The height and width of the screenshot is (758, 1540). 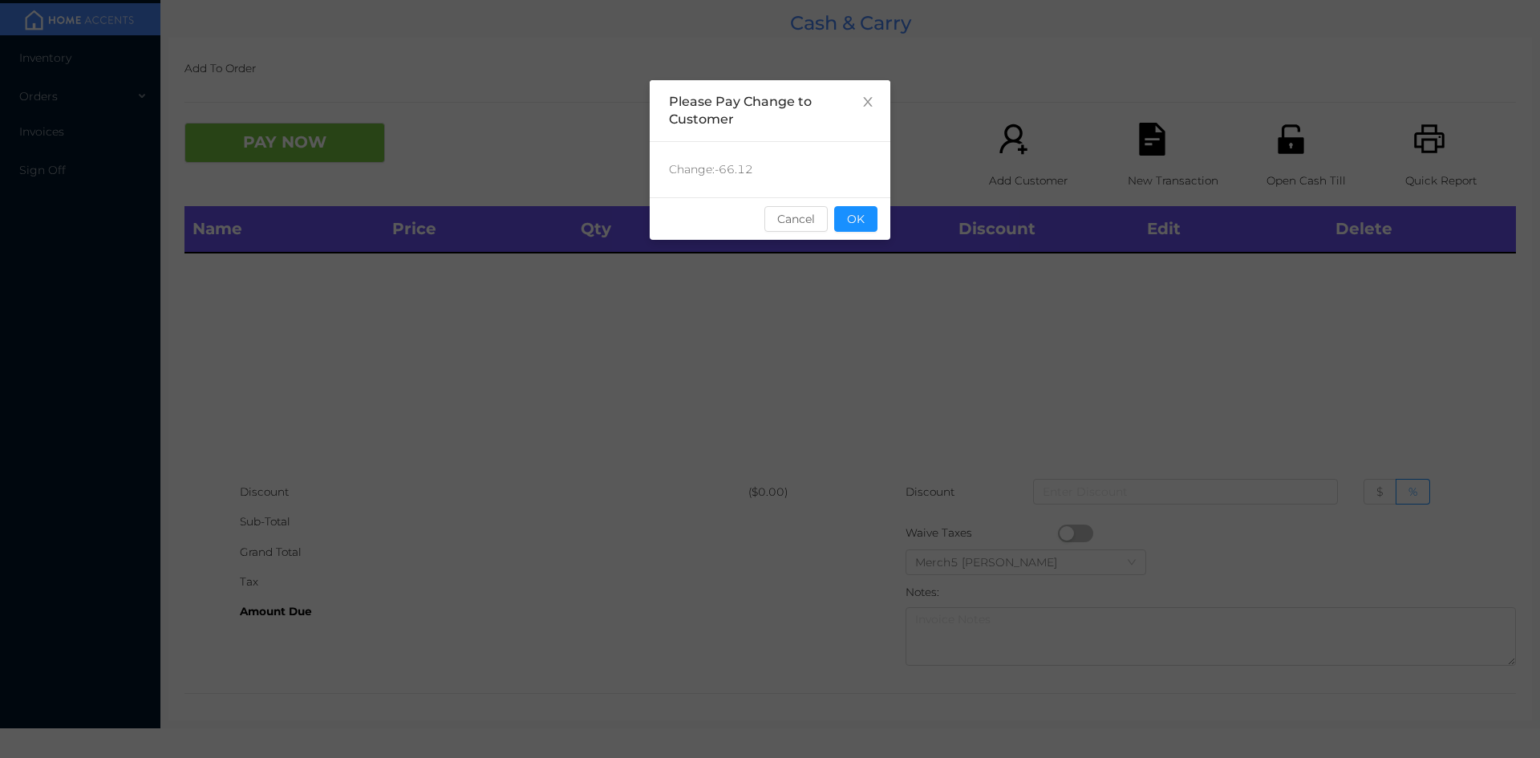 I want to click on button: Close, so click(x=868, y=103).